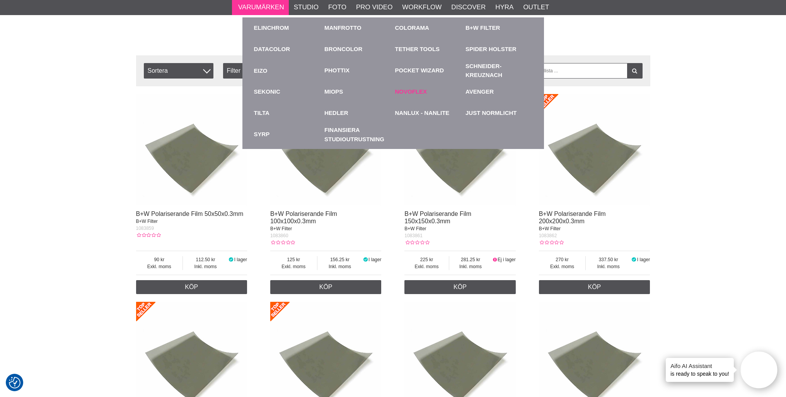 This screenshot has width=786, height=397. Describe the element at coordinates (337, 70) in the screenshot. I see `a: Phottix` at that location.